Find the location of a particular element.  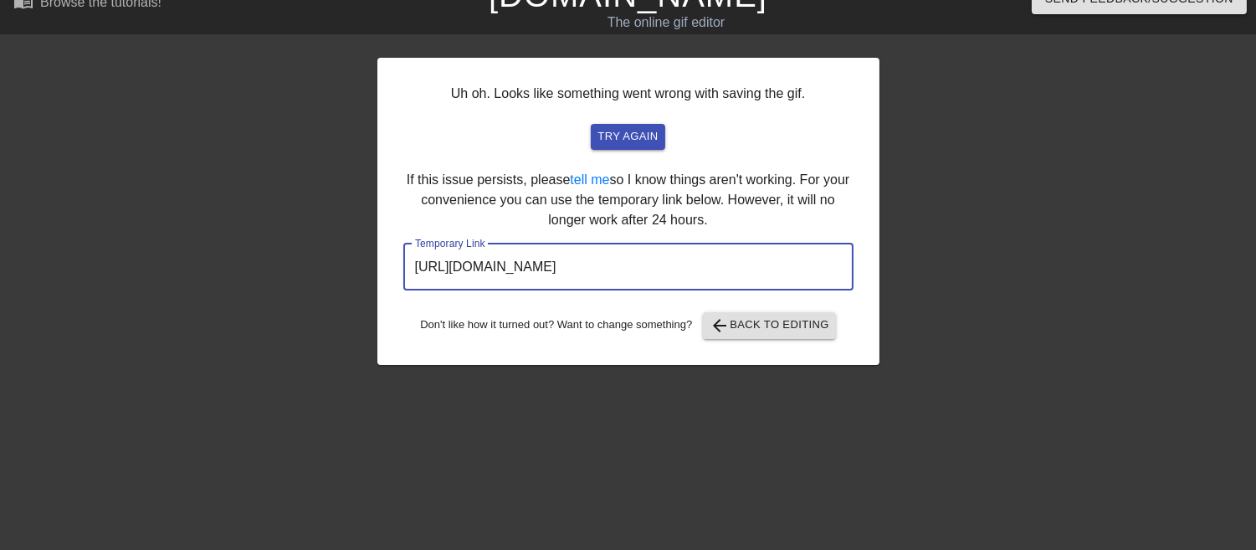

div: Don't like how it turned out? Want to change something? is located at coordinates (629, 326).